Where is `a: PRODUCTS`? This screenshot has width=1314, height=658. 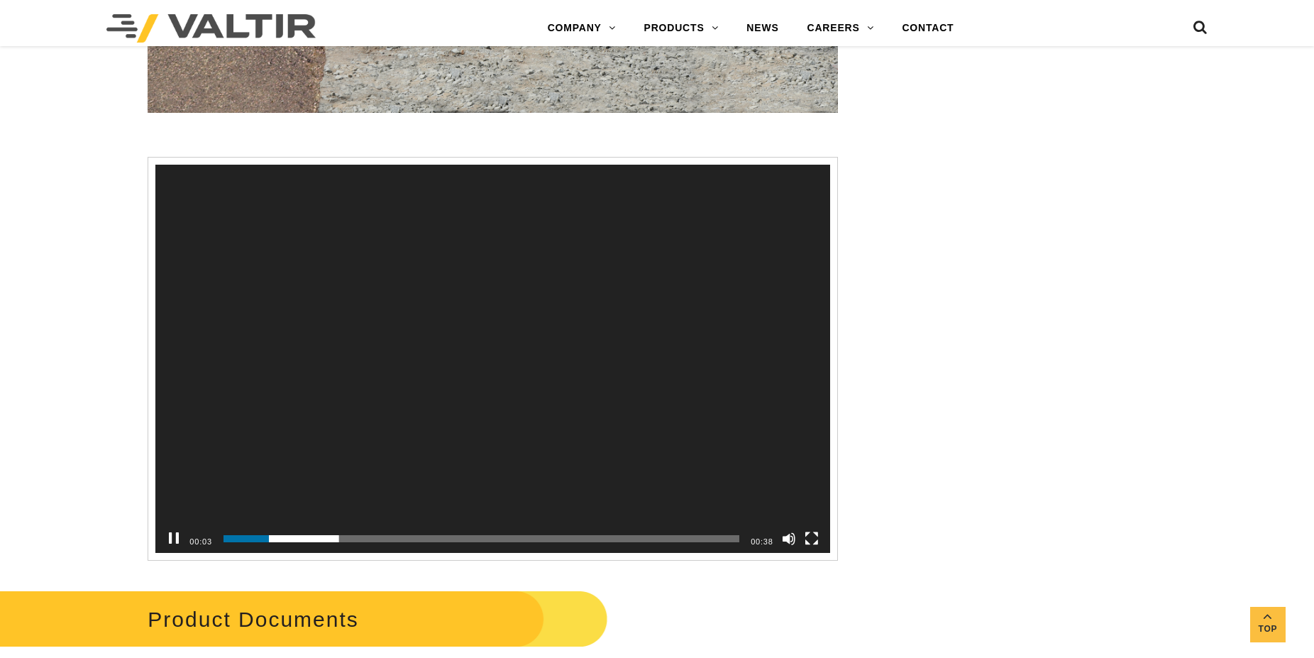 a: PRODUCTS is located at coordinates (681, 28).